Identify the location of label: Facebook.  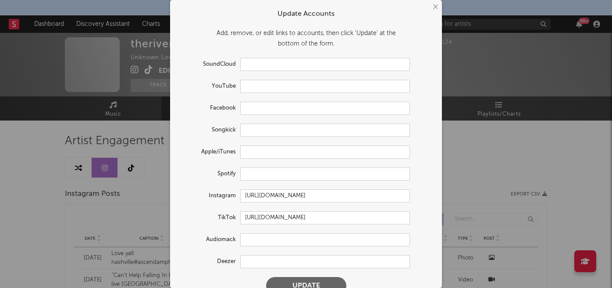
(209, 108).